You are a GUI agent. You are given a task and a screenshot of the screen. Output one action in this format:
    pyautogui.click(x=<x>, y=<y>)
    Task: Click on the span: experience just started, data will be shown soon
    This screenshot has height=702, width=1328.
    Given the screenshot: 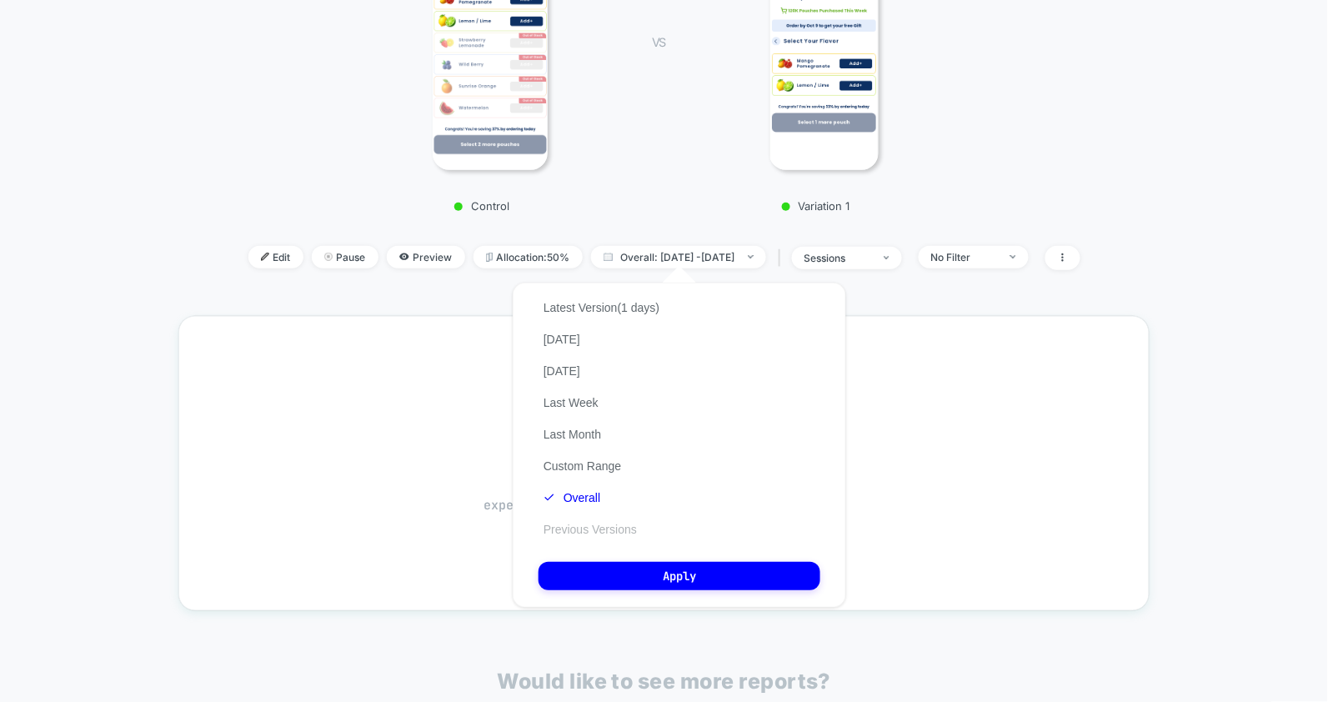 What is the action you would take?
    pyautogui.click(x=664, y=505)
    